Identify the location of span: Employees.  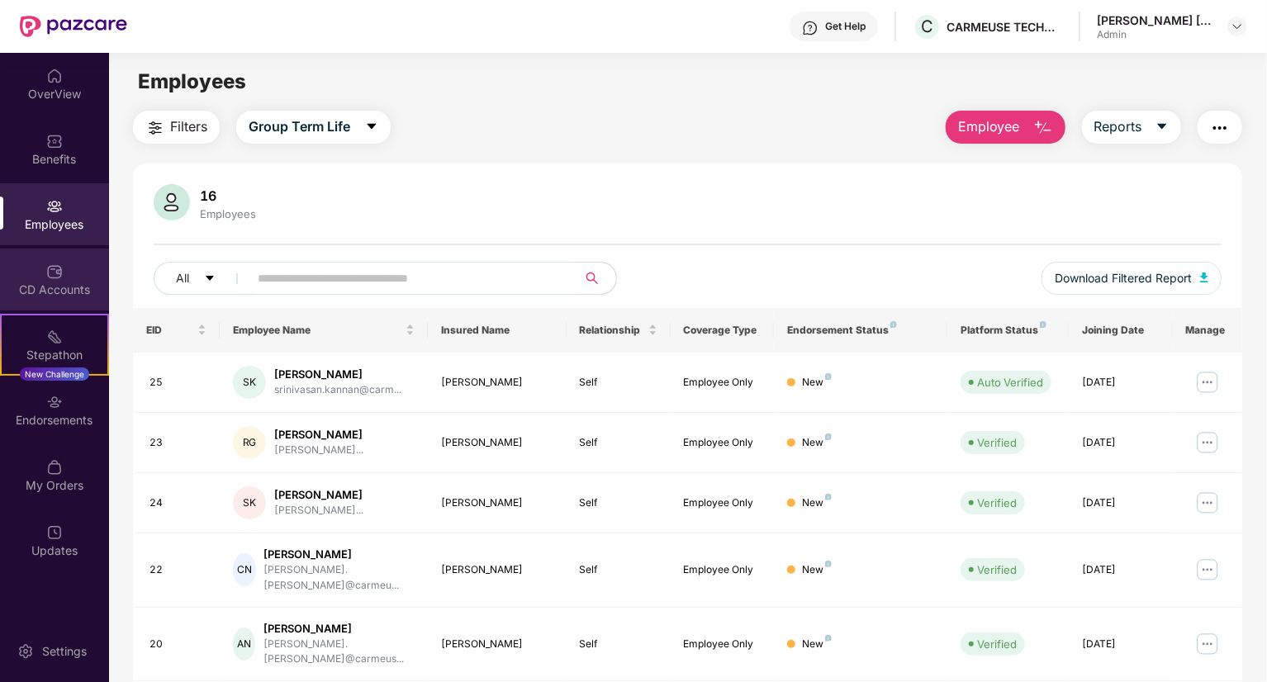
(192, 81).